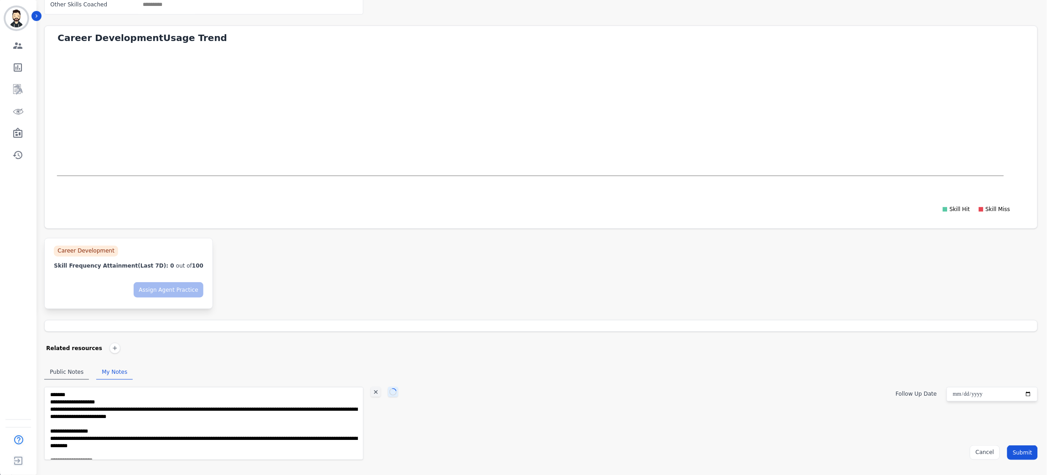 Image resolution: width=1047 pixels, height=475 pixels. I want to click on text: Skill Miss, so click(998, 210).